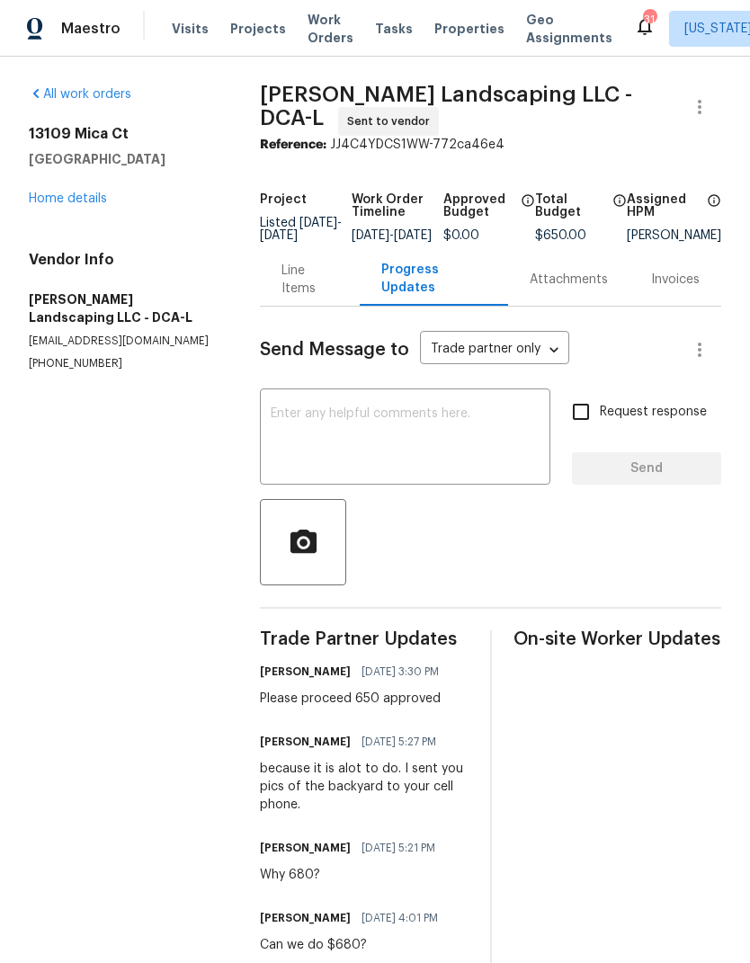  I want to click on div: Invoices, so click(675, 280).